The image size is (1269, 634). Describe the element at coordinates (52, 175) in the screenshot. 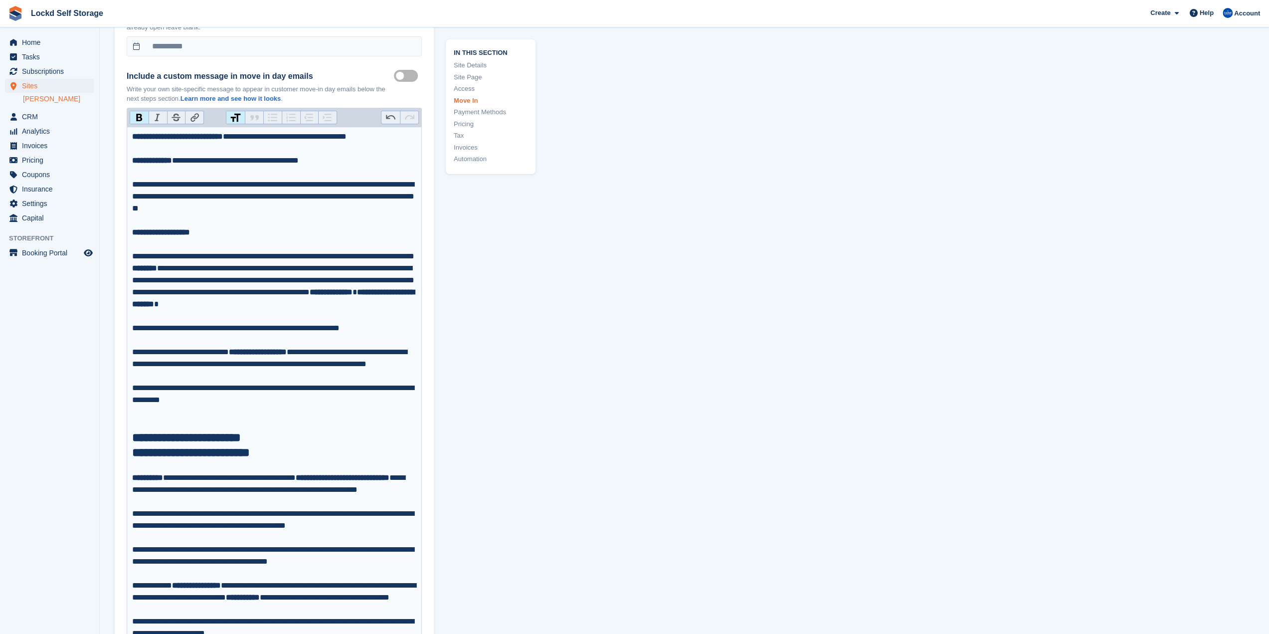

I see `span: Coupons` at that location.